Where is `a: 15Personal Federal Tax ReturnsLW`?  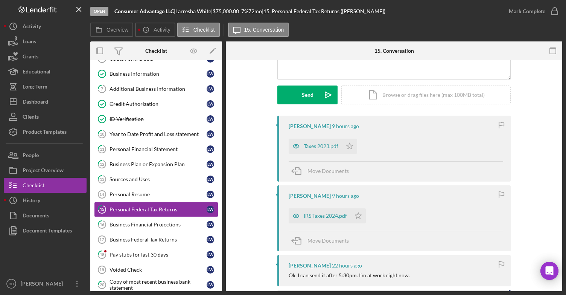
a: 15Personal Federal Tax ReturnsLW is located at coordinates (156, 209).